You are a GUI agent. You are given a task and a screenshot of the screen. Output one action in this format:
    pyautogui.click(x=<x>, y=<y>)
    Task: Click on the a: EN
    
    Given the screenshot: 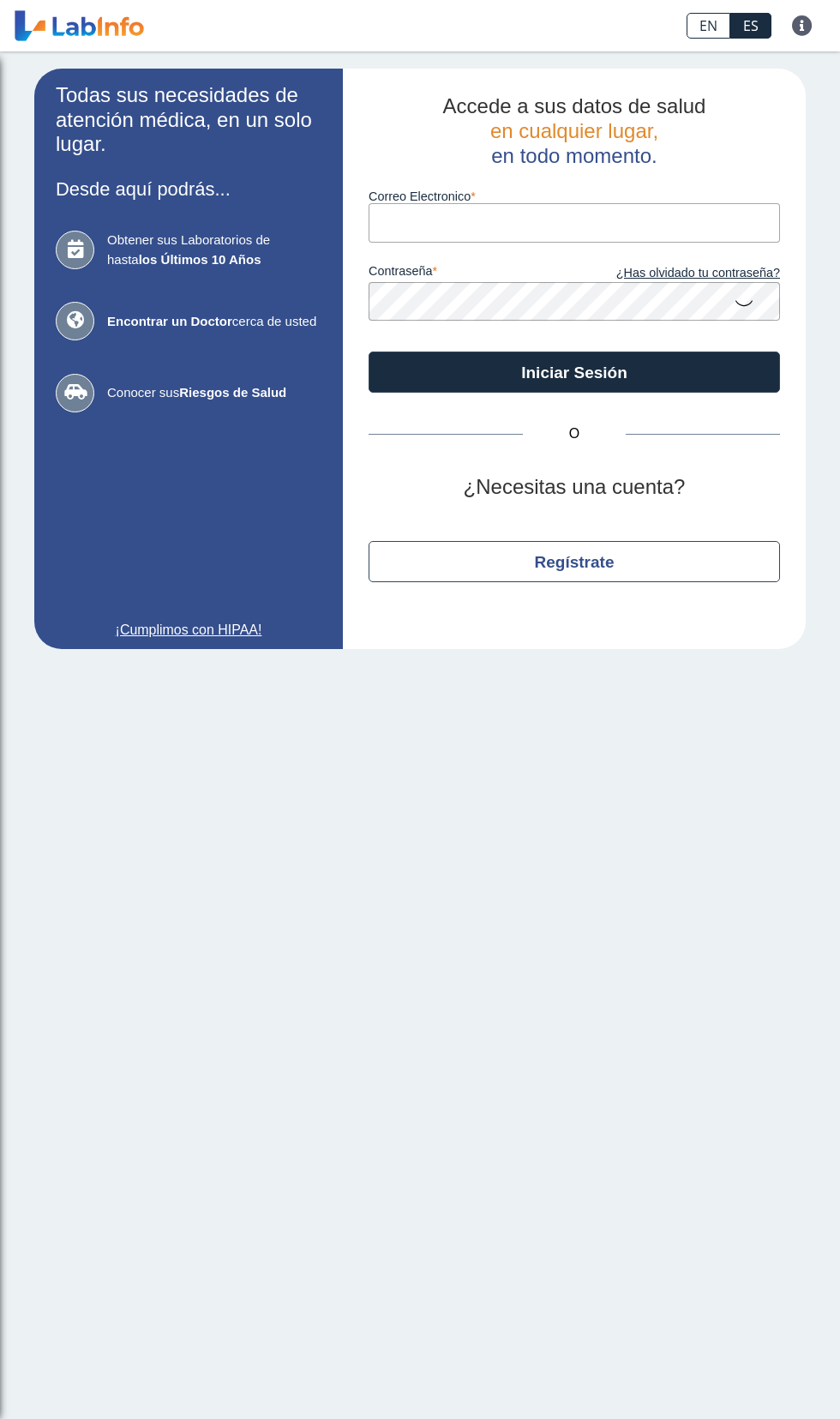 What is the action you would take?
    pyautogui.click(x=708, y=26)
    